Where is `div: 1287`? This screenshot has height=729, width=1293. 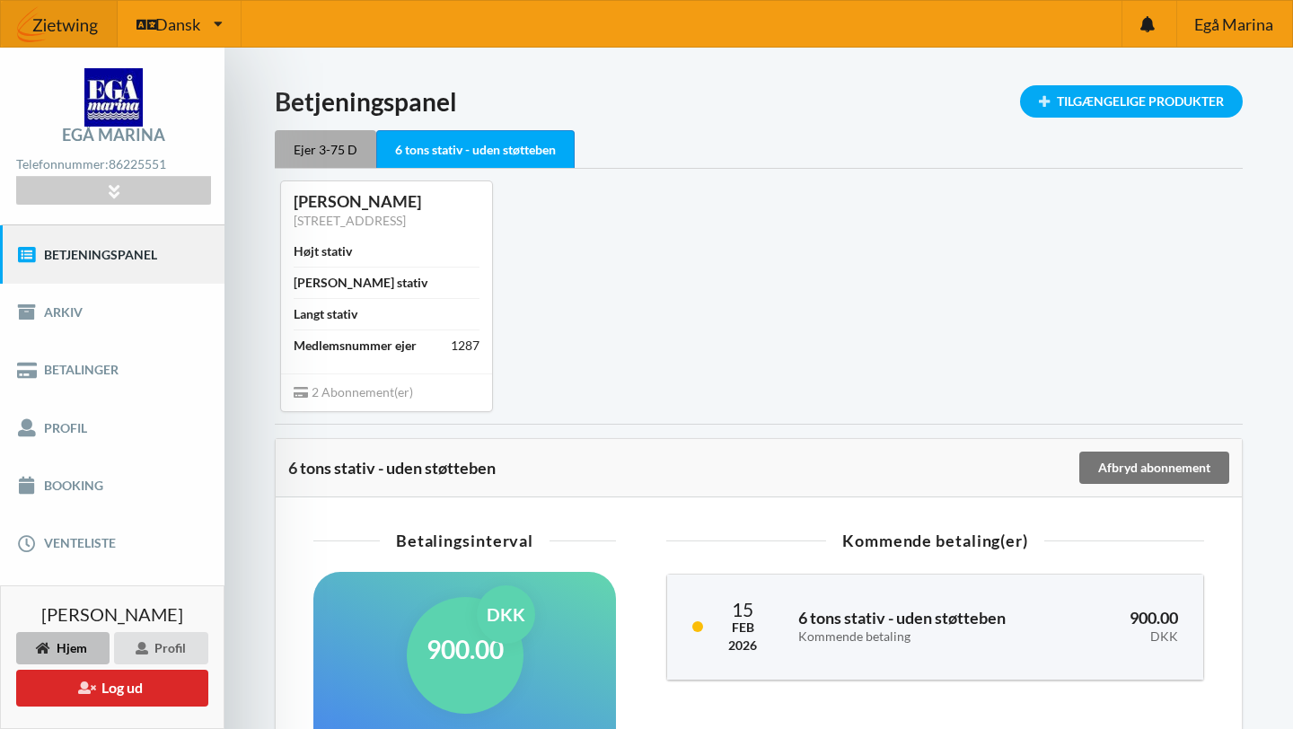
div: 1287 is located at coordinates (465, 346).